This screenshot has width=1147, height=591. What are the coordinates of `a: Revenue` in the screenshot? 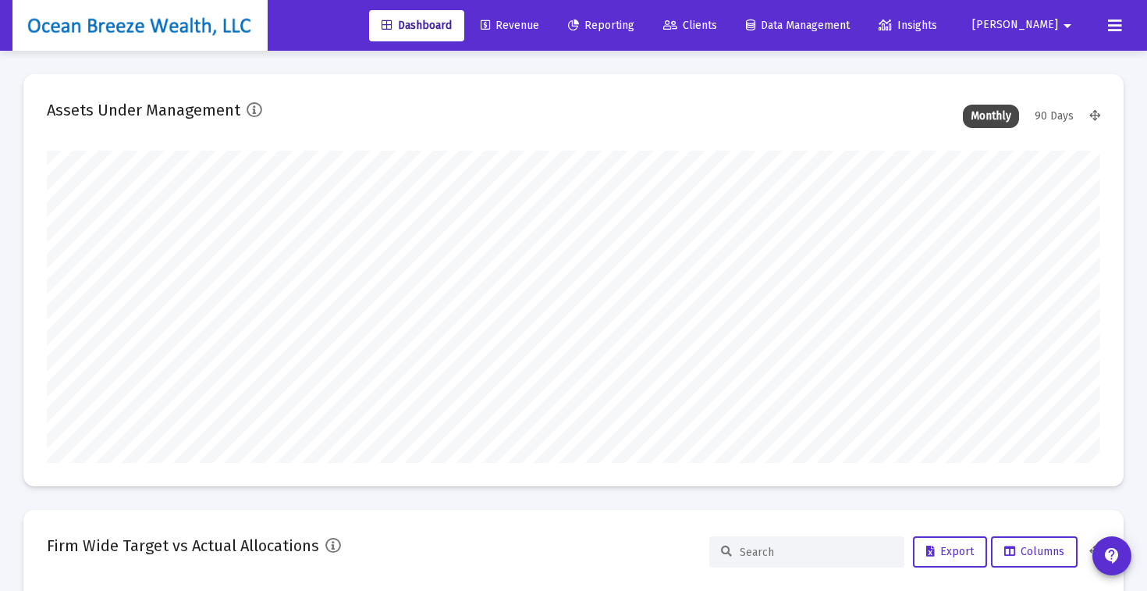 It's located at (509, 26).